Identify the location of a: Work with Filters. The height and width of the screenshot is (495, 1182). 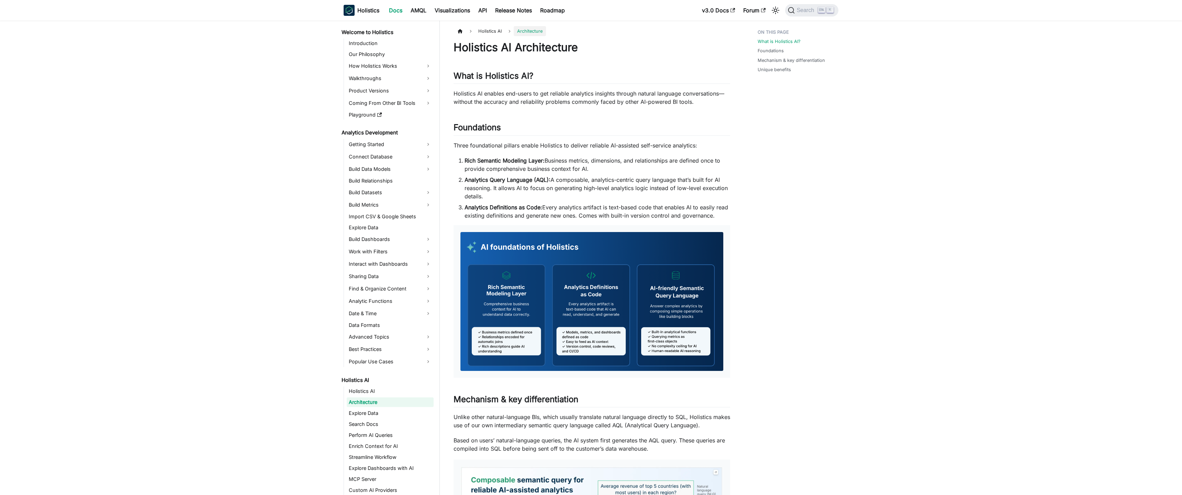
(390, 252).